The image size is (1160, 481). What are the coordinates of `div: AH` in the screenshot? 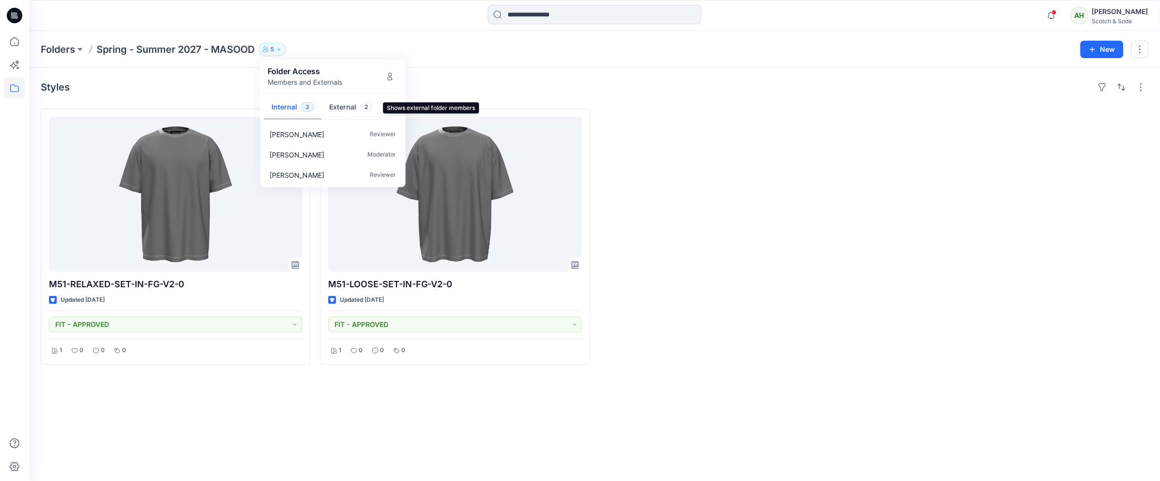 It's located at (1079, 16).